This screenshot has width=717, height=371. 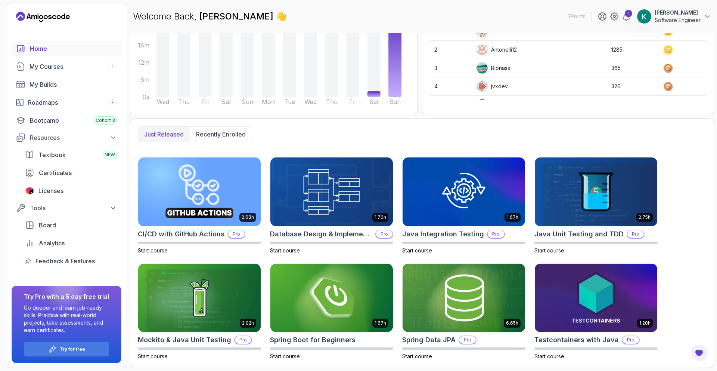 What do you see at coordinates (65, 261) in the screenshot?
I see `span: Feedback & Features` at bounding box center [65, 261].